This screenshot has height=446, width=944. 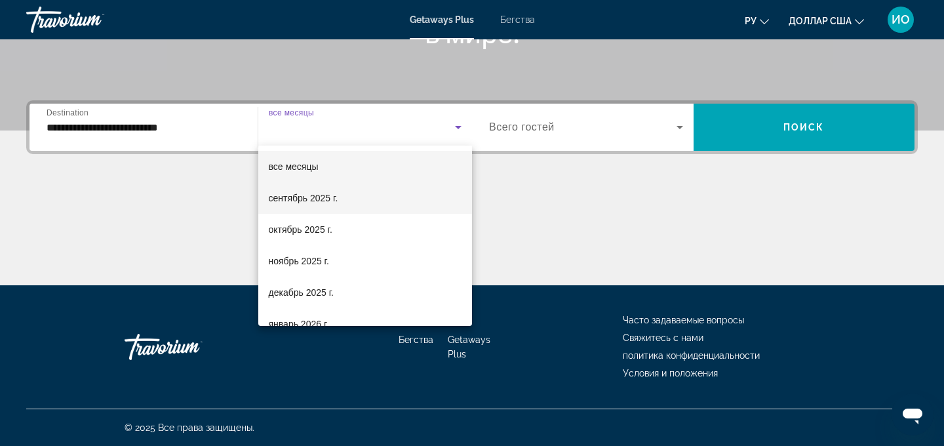 I want to click on font: ноябрь 2025 г., so click(x=299, y=261).